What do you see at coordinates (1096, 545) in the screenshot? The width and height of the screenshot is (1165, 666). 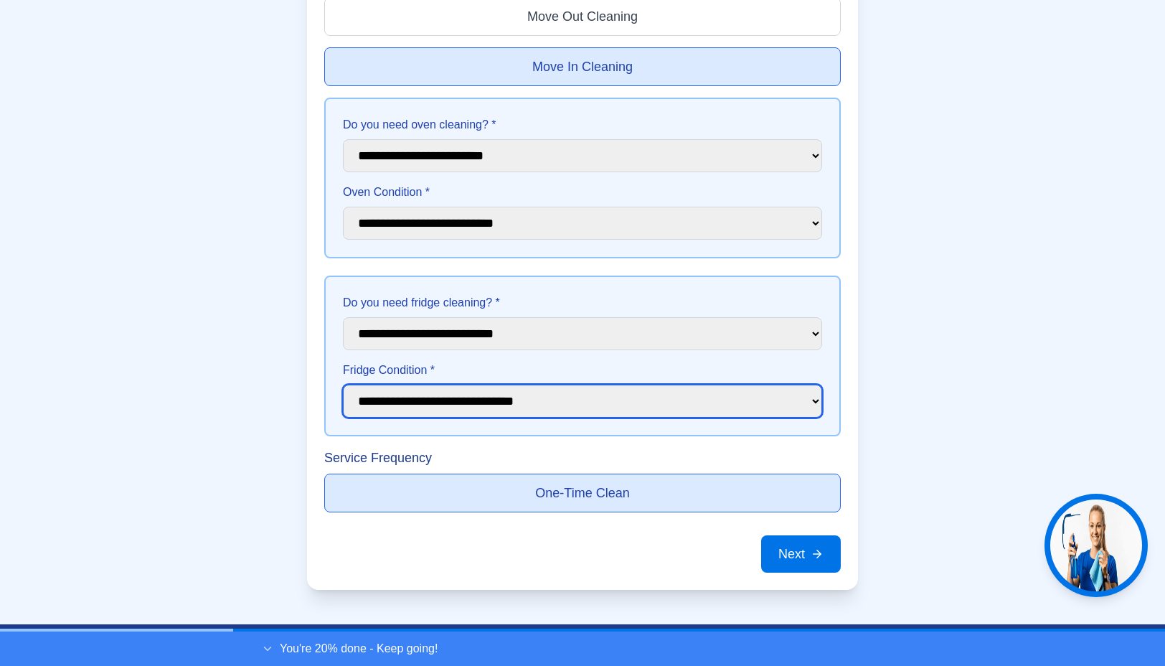 I see `button: Get help from Jen` at bounding box center [1096, 545].